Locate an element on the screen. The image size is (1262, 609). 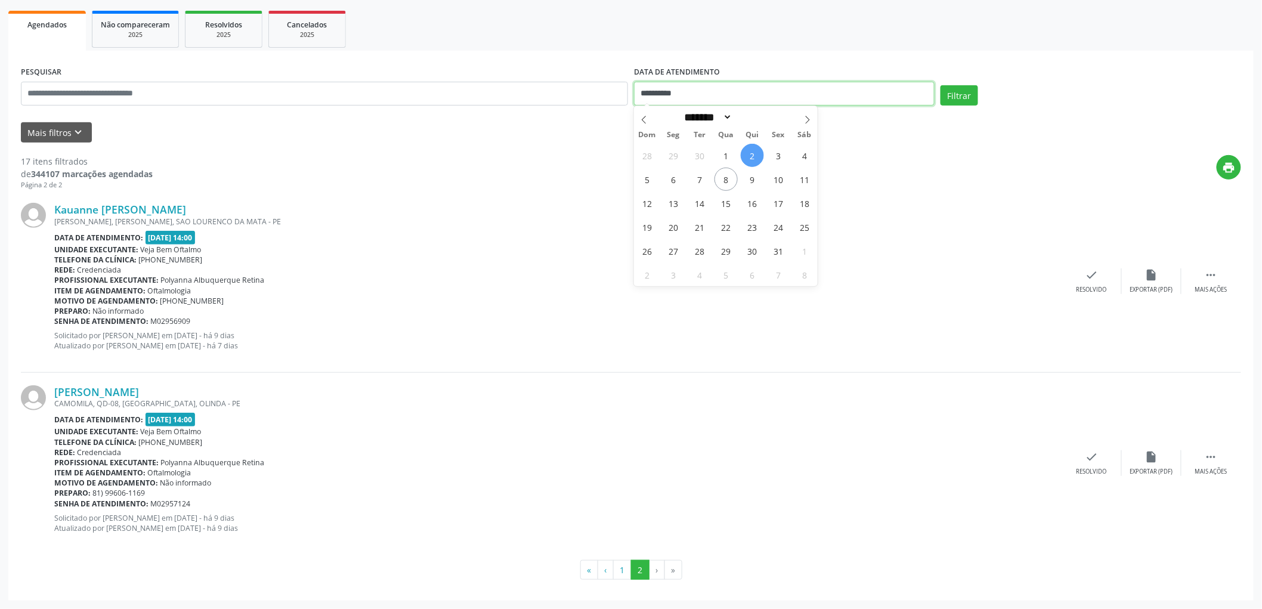
span: Outubro 24, 2025 is located at coordinates (778, 227).